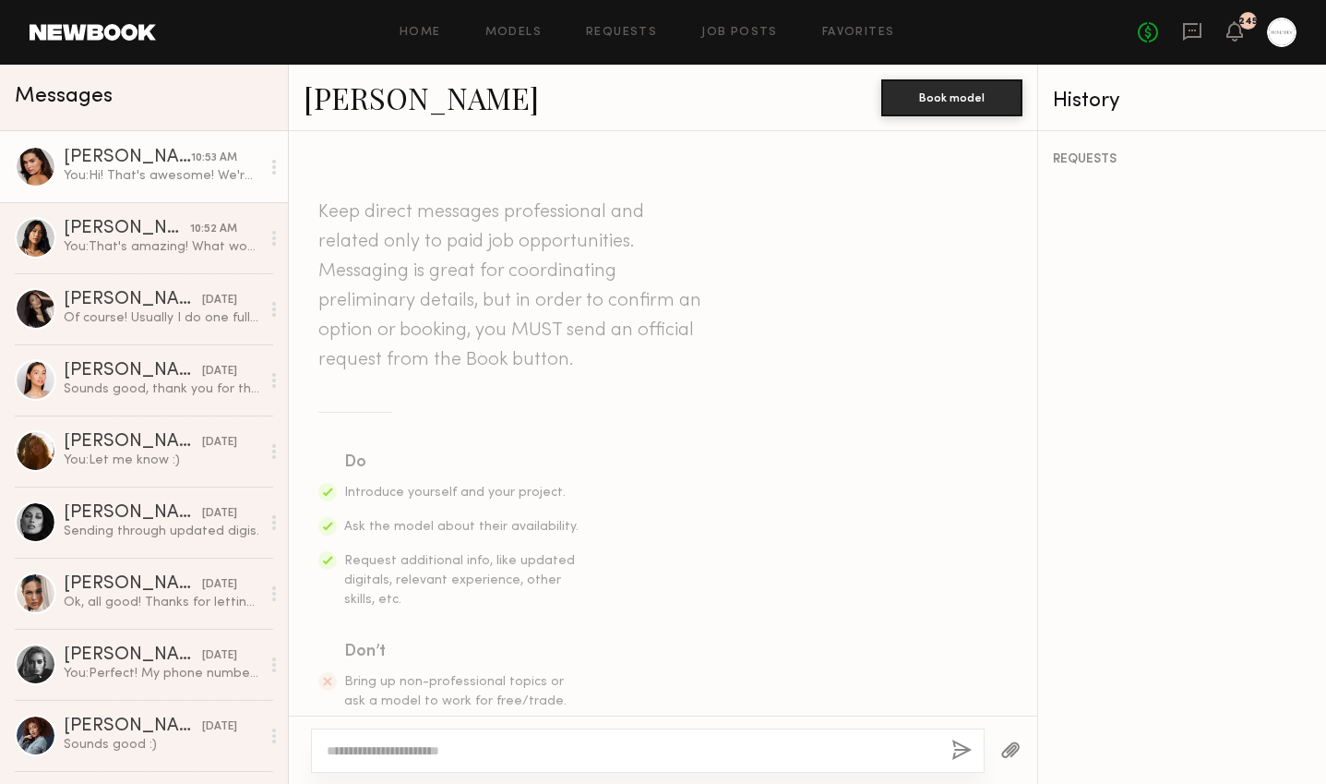 The width and height of the screenshot is (1326, 784). Describe the element at coordinates (513, 32) in the screenshot. I see `a: Models` at that location.